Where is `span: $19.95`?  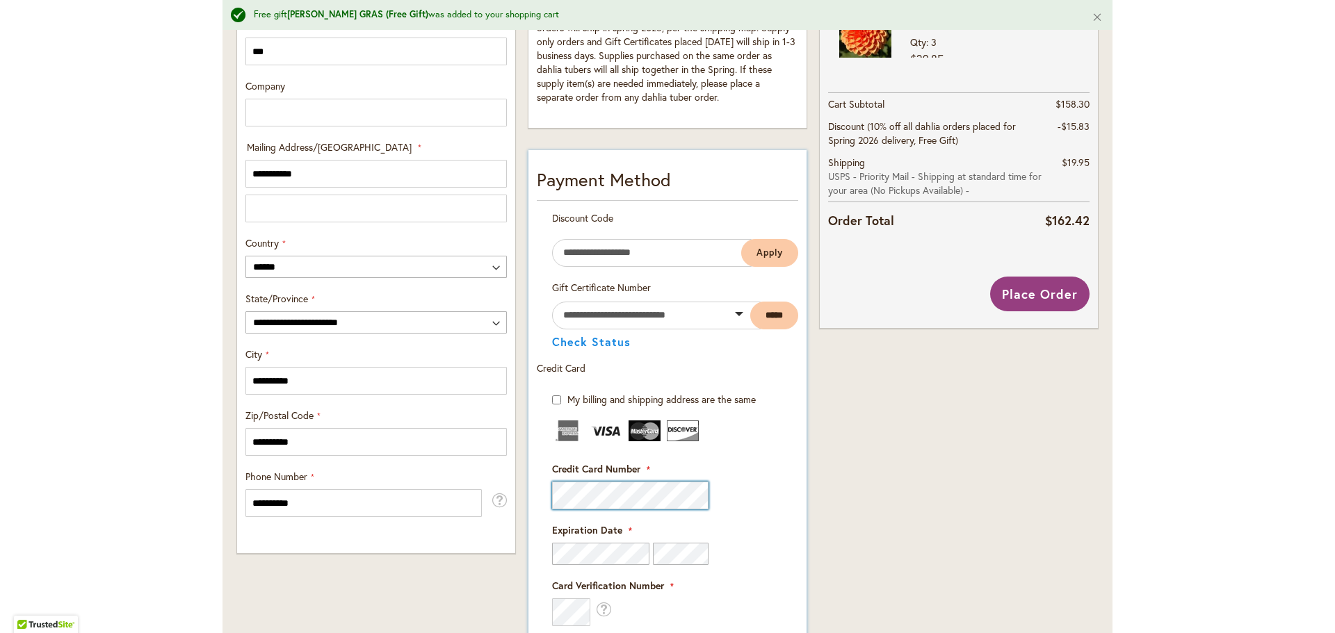 span: $19.95 is located at coordinates (1076, 162).